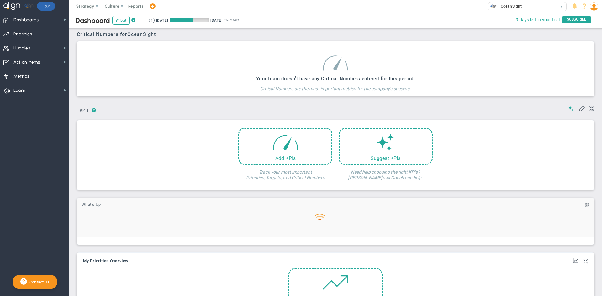  What do you see at coordinates (106, 261) in the screenshot?
I see `span: My Priorities Overview` at bounding box center [106, 261].